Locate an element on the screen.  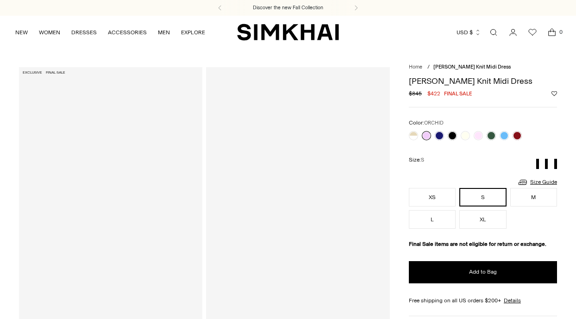
strong: Final Sale items are not eligible for return or exchange. is located at coordinates (478, 244).